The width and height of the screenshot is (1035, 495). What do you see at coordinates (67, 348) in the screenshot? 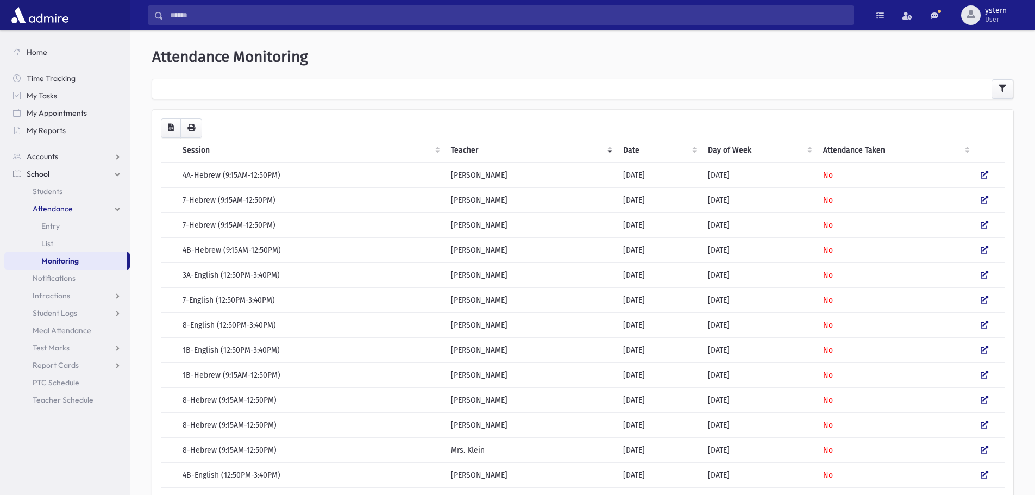
I see `a: Test Marks` at bounding box center [67, 348].